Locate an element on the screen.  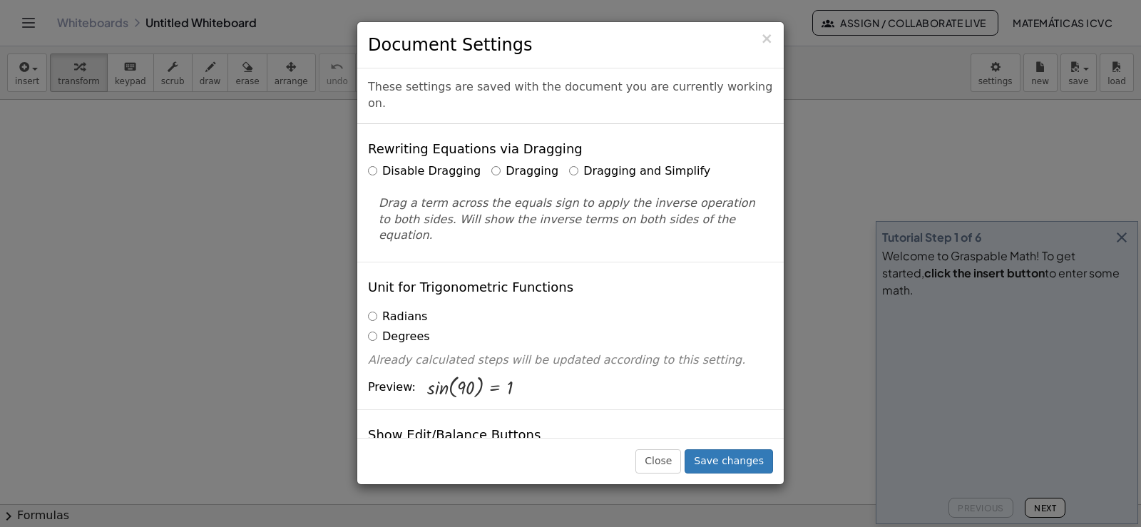
input: Degrees is located at coordinates (372, 336).